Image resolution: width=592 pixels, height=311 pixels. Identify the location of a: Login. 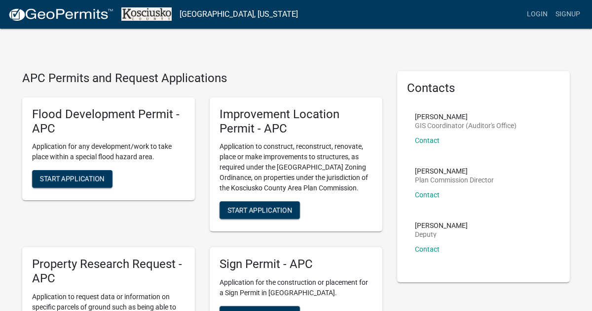
(538, 14).